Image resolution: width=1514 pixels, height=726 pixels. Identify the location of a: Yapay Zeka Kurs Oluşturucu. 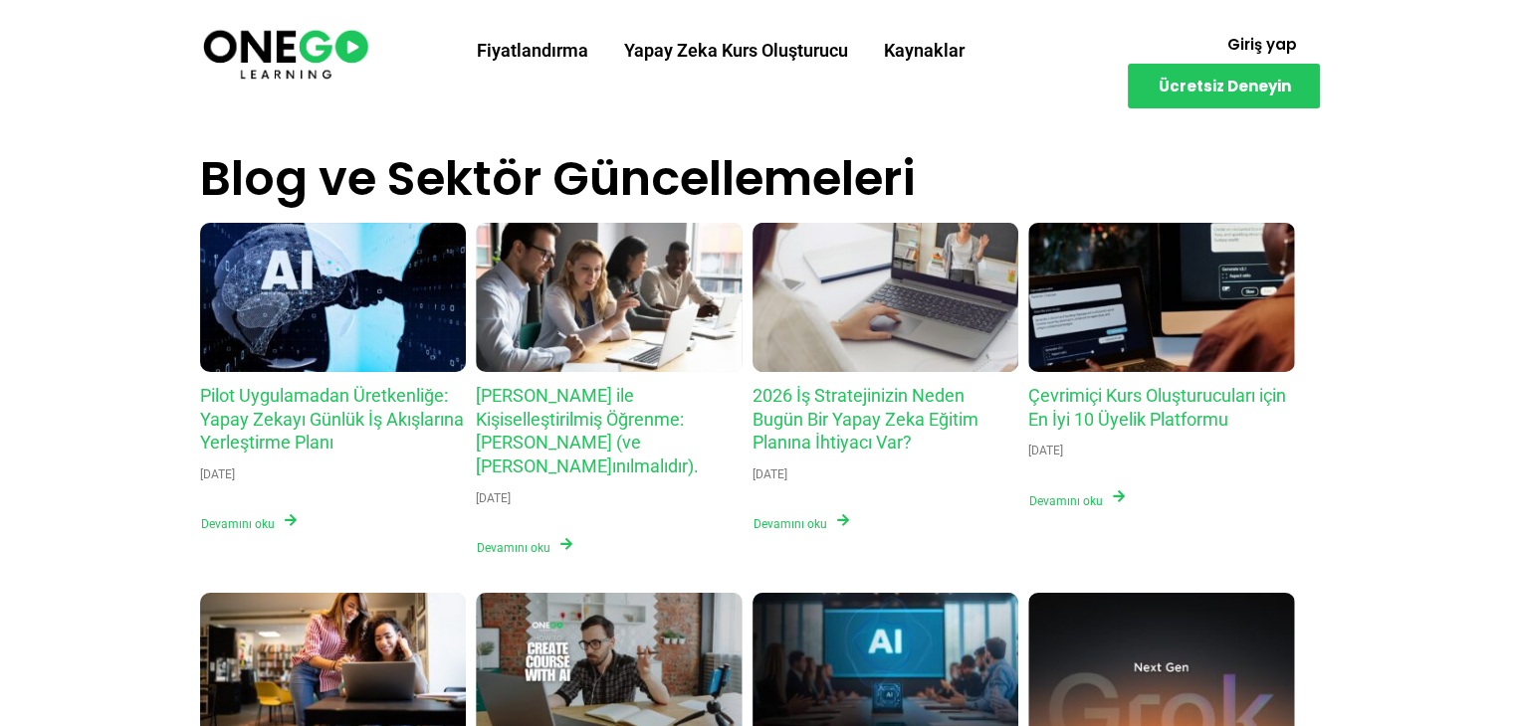
(735, 51).